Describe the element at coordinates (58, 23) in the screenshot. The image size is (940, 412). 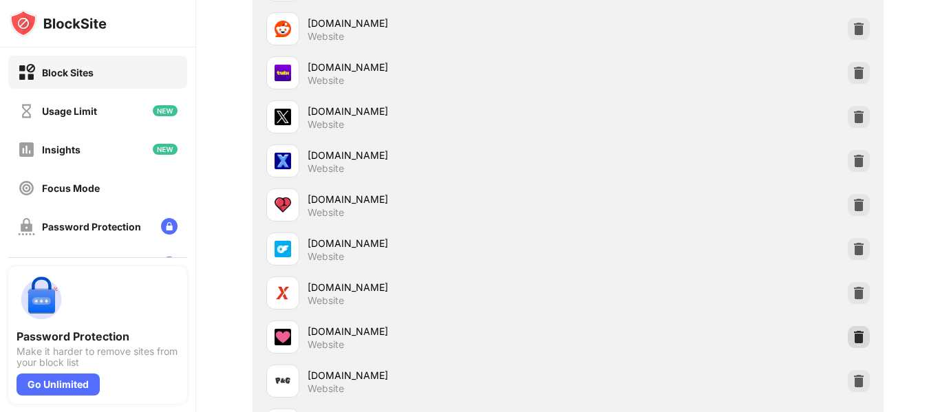
I see `img: logo-blocksite.svg` at that location.